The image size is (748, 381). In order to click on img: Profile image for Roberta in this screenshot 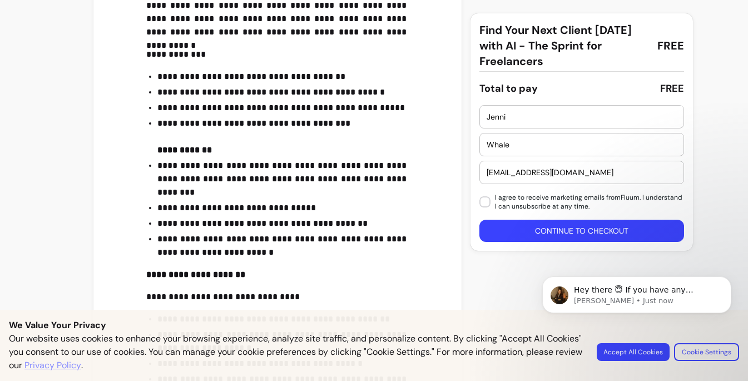, I will do `click(34, 42)`.